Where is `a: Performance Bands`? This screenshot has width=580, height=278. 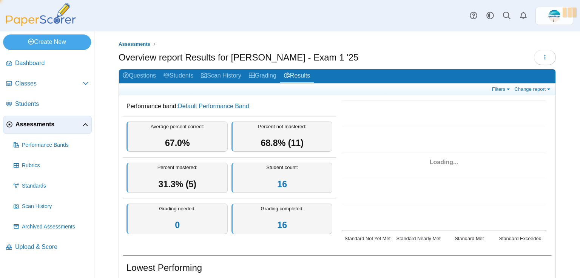
a: Performance Bands is located at coordinates (51, 145).